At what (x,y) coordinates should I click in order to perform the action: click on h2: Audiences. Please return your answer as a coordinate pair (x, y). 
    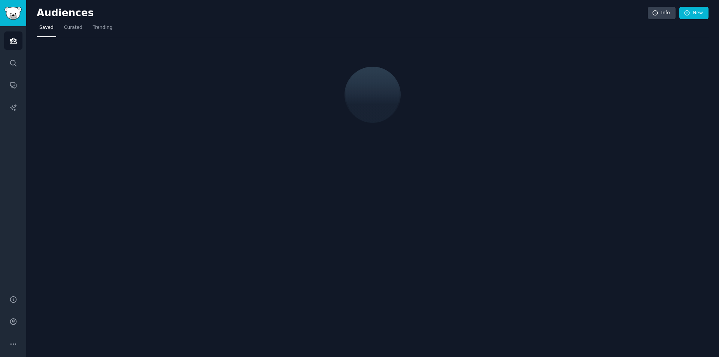
    Looking at the image, I should click on (342, 13).